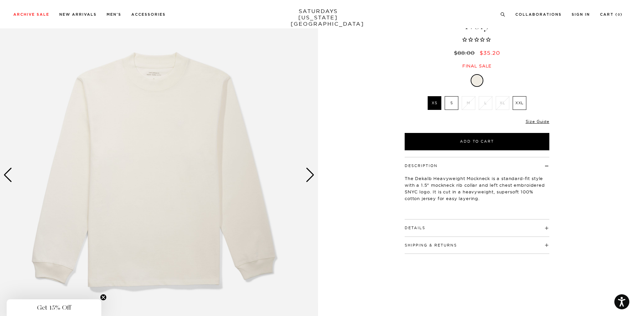  Describe the element at coordinates (421, 165) in the screenshot. I see `button: Description` at that location.